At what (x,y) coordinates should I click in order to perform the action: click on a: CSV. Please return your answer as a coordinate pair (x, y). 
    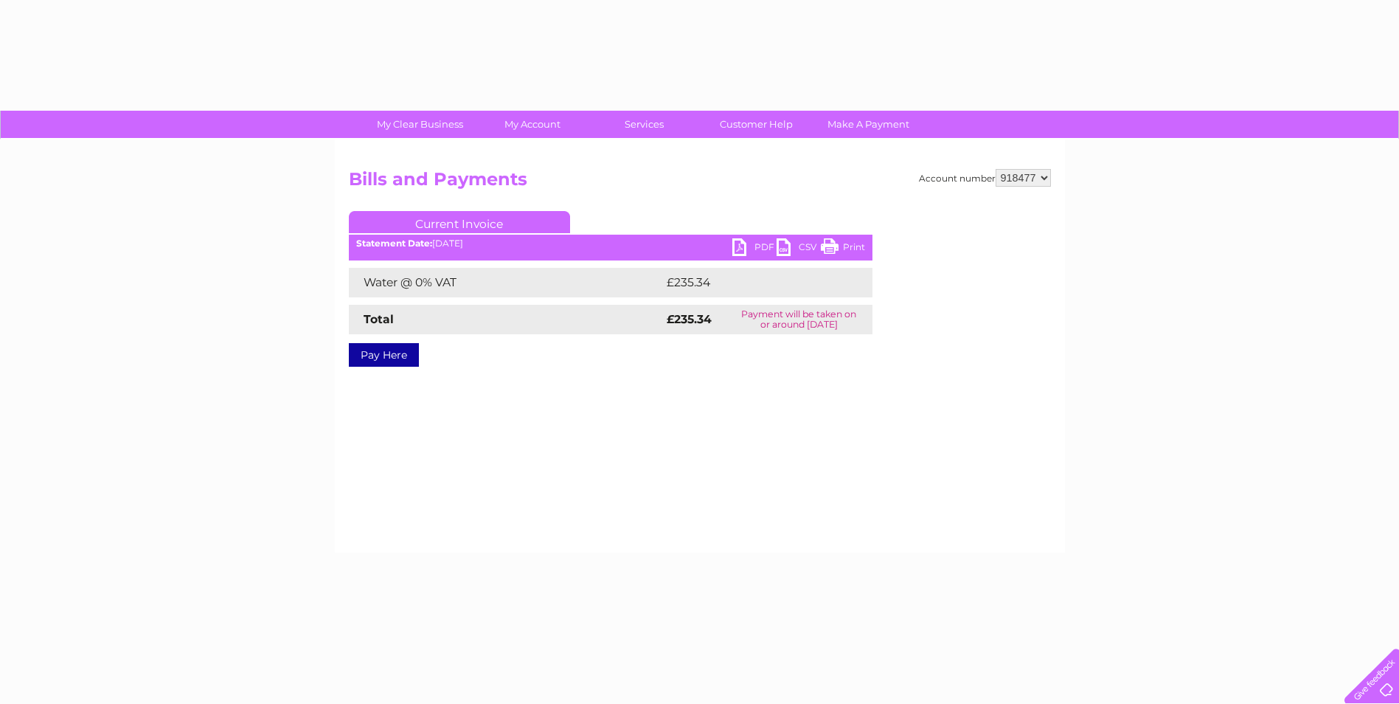
    Looking at the image, I should click on (799, 249).